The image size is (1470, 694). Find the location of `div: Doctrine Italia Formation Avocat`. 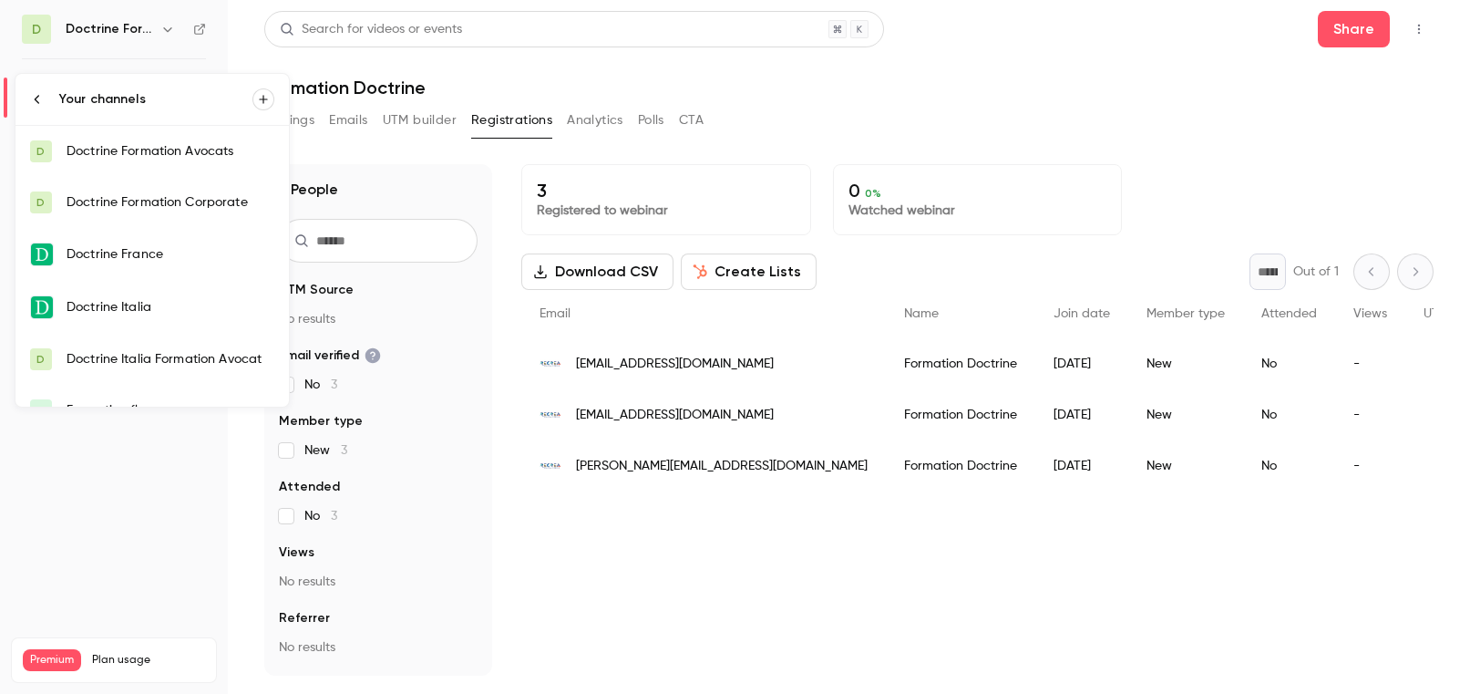

div: Doctrine Italia Formation Avocat is located at coordinates (170, 359).